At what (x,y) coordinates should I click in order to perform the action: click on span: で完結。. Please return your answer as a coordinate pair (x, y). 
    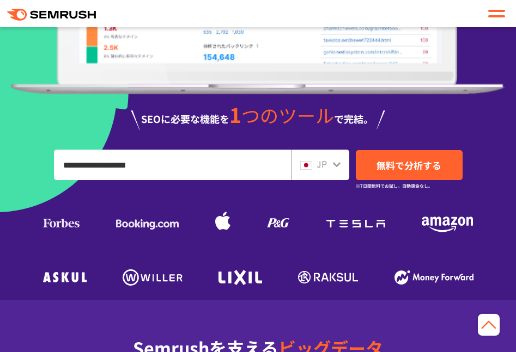
    Looking at the image, I should click on (353, 119).